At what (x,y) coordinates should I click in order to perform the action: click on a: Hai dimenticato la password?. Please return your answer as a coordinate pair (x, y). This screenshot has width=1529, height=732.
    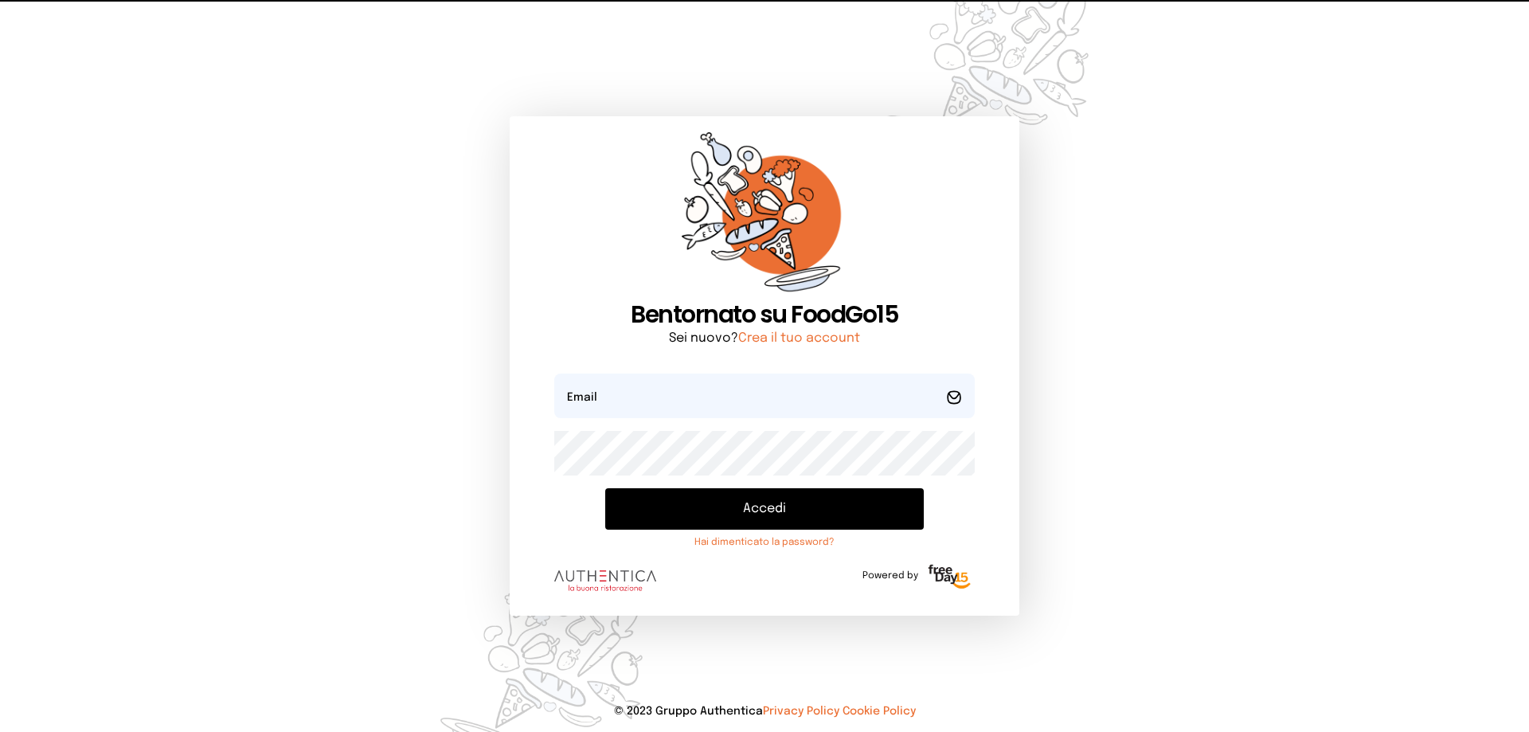
    Looking at the image, I should click on (764, 542).